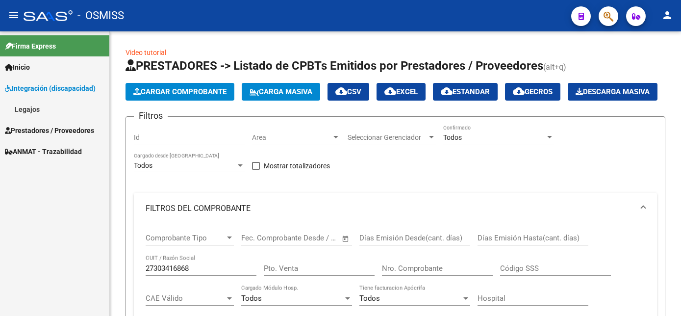 Image resolution: width=681 pixels, height=316 pixels. I want to click on span: Descarga Masiva, so click(612, 92).